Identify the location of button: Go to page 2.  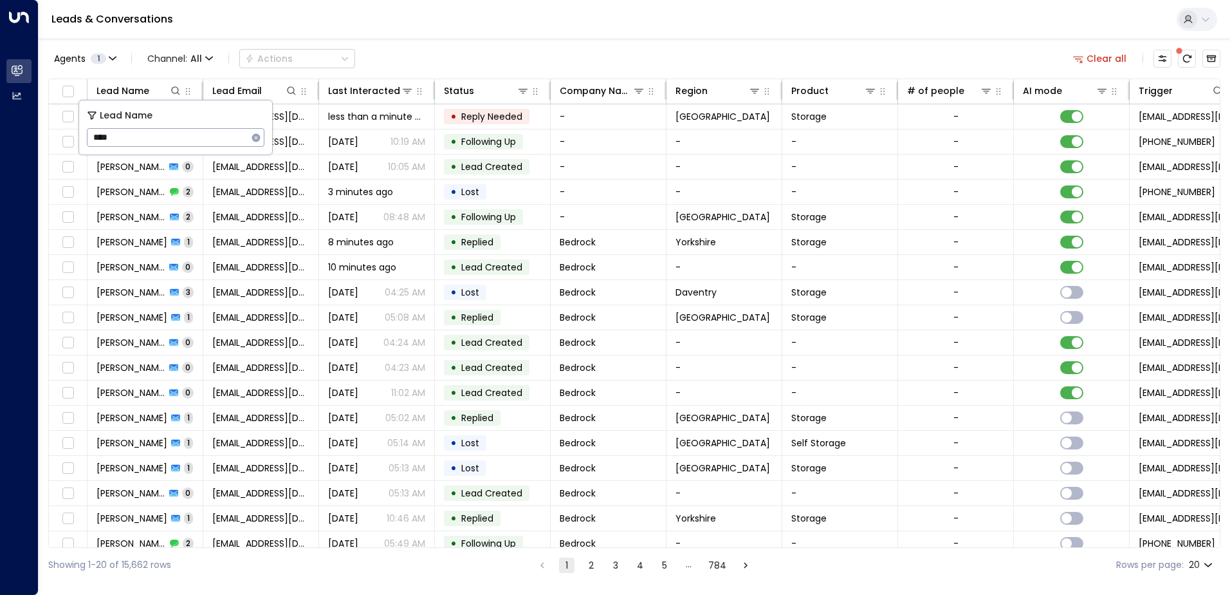
(591, 565).